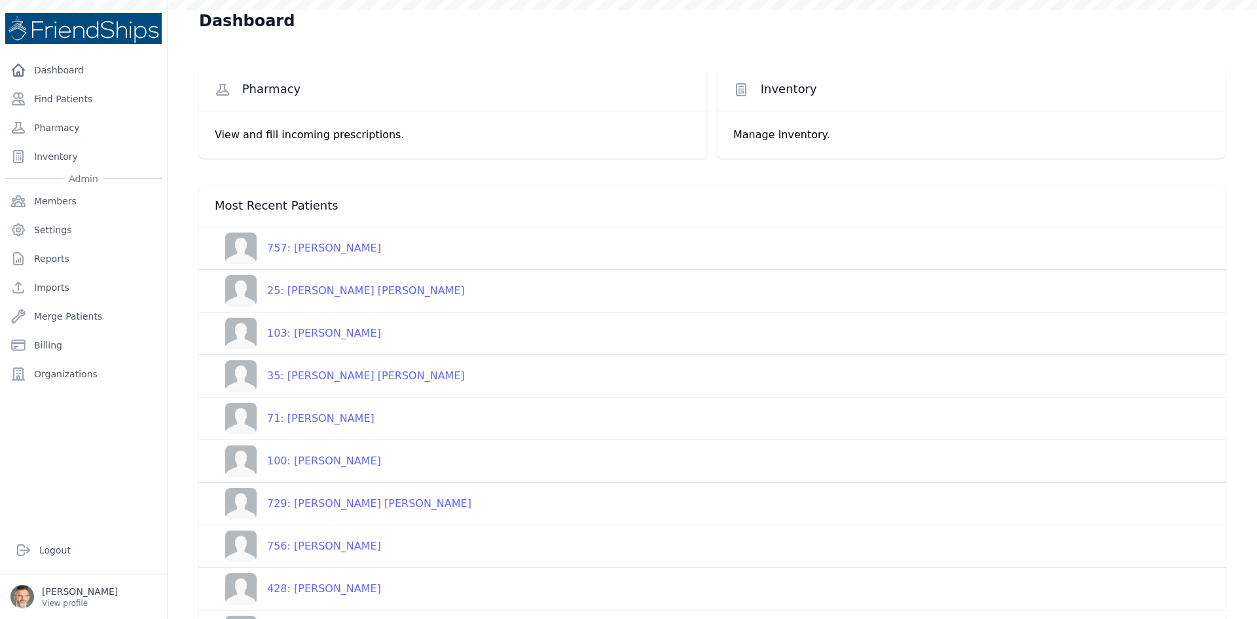 This screenshot has width=1257, height=619. I want to click on span: Inventory, so click(789, 89).